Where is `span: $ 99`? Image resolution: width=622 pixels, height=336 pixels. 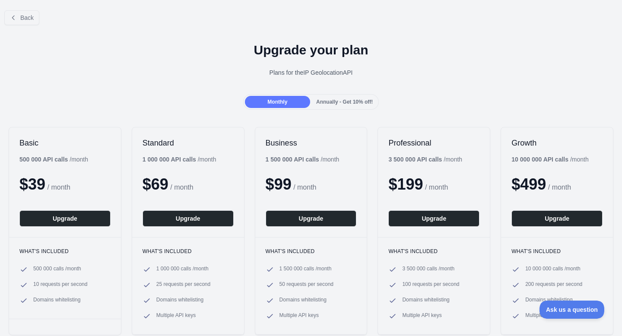
span: $ 99 is located at coordinates (278, 184).